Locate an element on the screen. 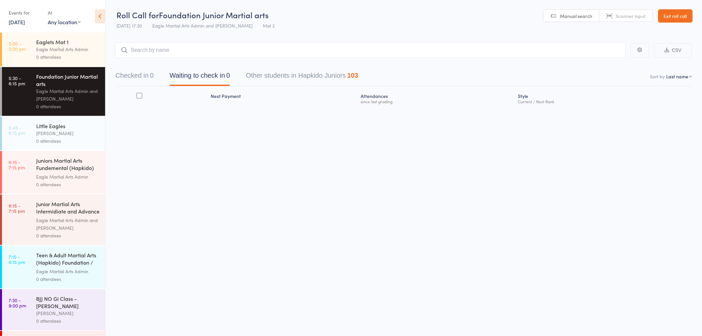 The height and width of the screenshot is (336, 702). time: 5:45 - 6:15 pm is located at coordinates (17, 130).